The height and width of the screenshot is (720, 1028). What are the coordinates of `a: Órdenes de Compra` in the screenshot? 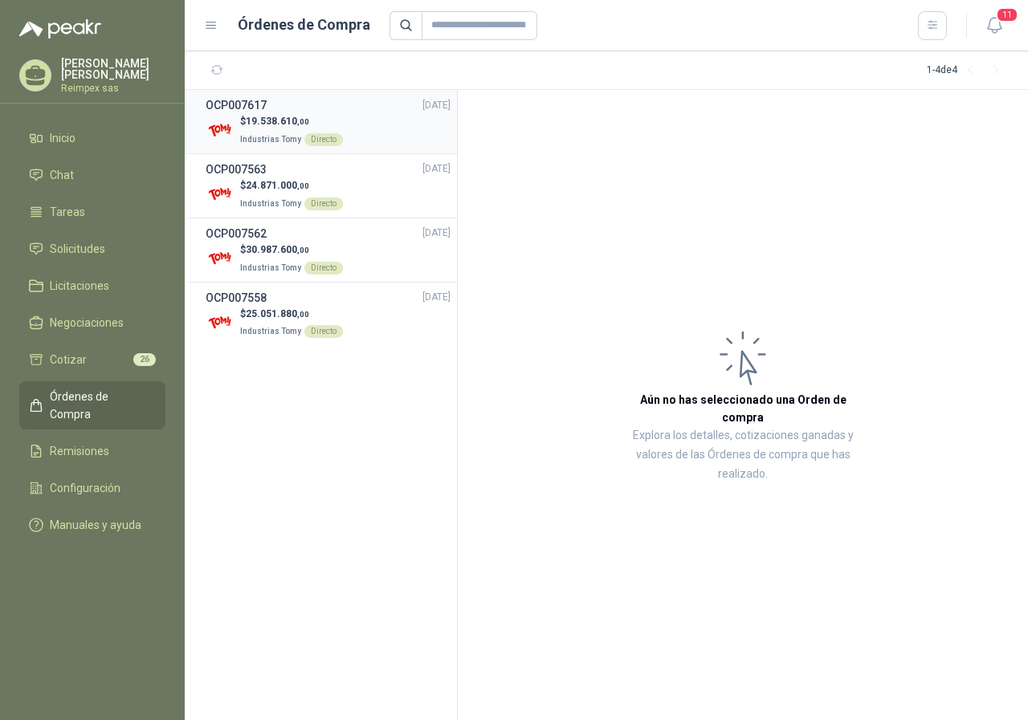 It's located at (92, 406).